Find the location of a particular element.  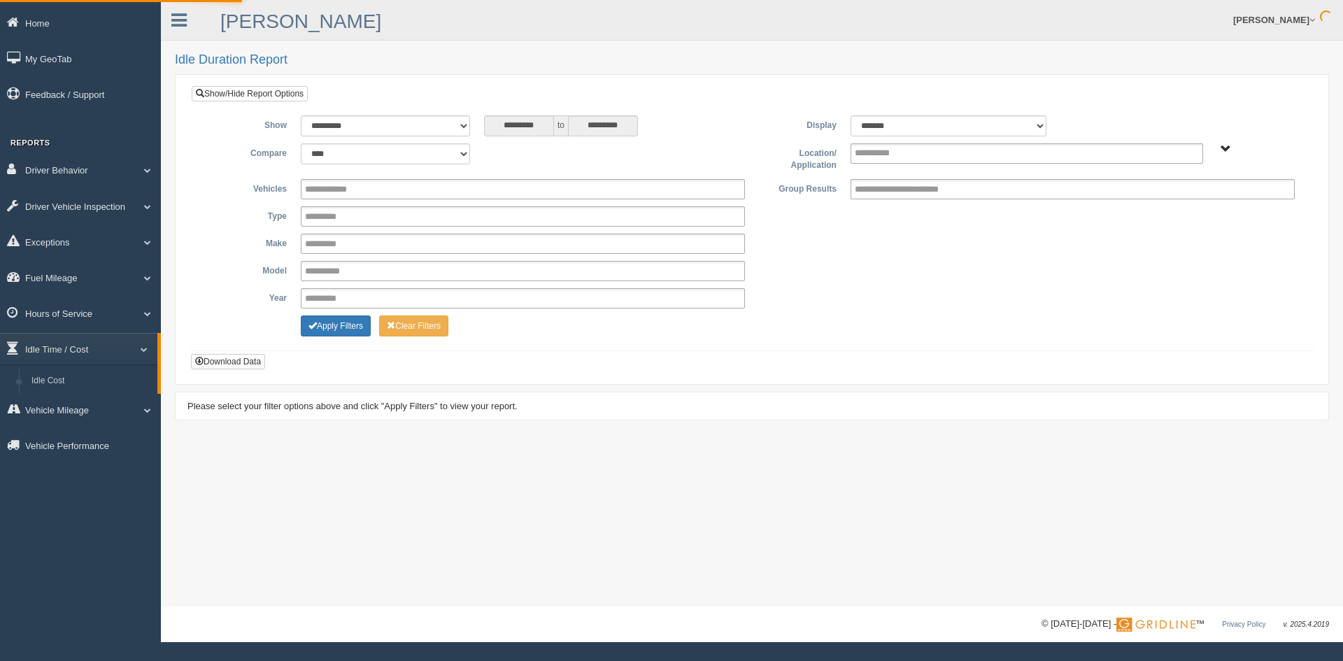

label: Model is located at coordinates (248, 269).